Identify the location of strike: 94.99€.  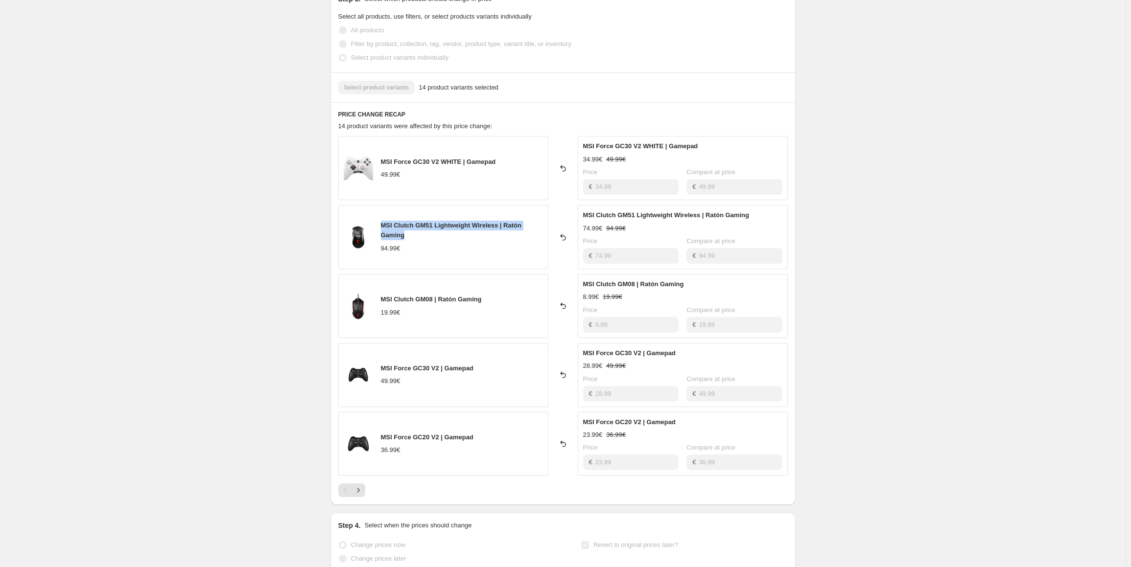
(616, 229).